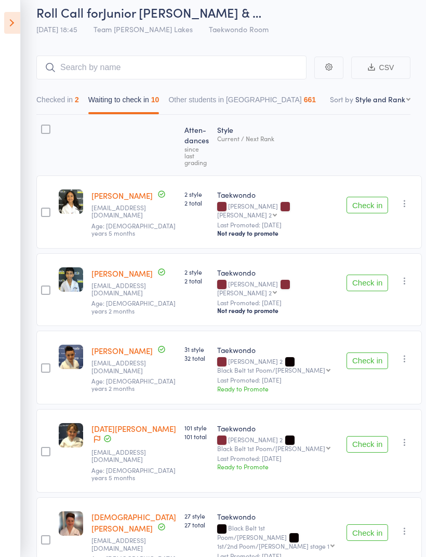  Describe the element at coordinates (70, 12) in the screenshot. I see `span: Roll Call for` at that location.